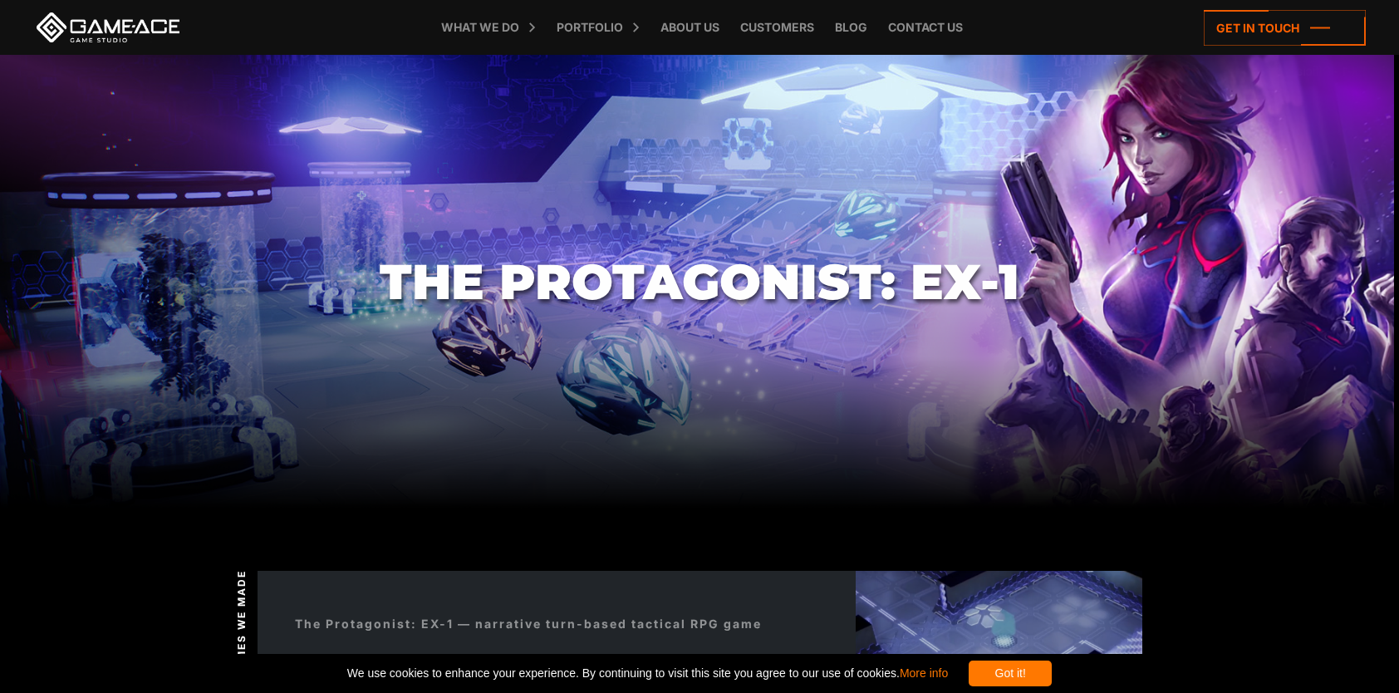 Image resolution: width=1399 pixels, height=693 pixels. Describe the element at coordinates (241, 623) in the screenshot. I see `span: Games we made` at that location.